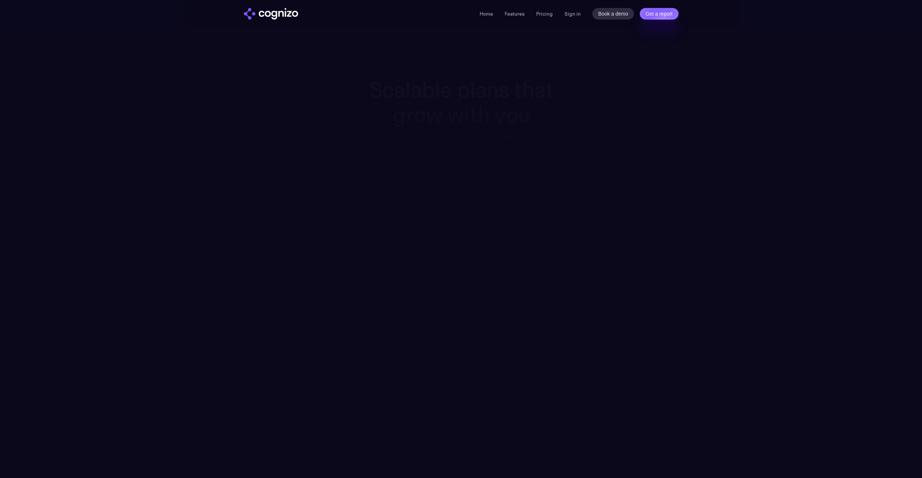  Describe the element at coordinates (461, 102) in the screenshot. I see `h1: Scalable plans that grow with you` at that location.